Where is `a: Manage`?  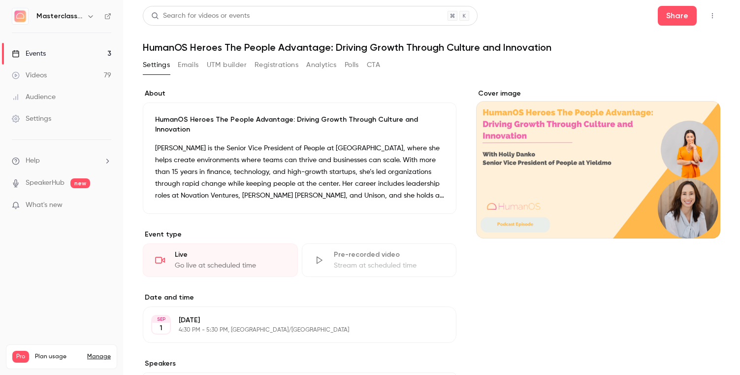
a: Manage is located at coordinates (99, 356).